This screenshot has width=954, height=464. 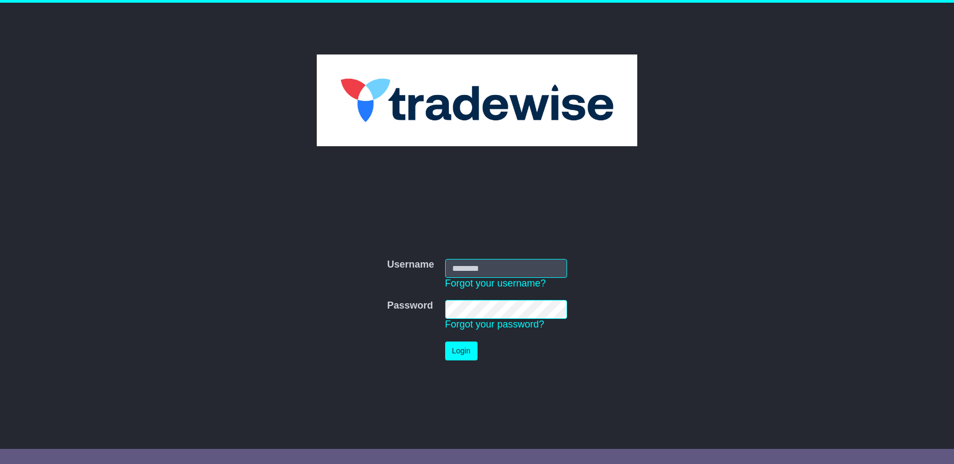 What do you see at coordinates (495, 283) in the screenshot?
I see `a: Forgot your username?` at bounding box center [495, 283].